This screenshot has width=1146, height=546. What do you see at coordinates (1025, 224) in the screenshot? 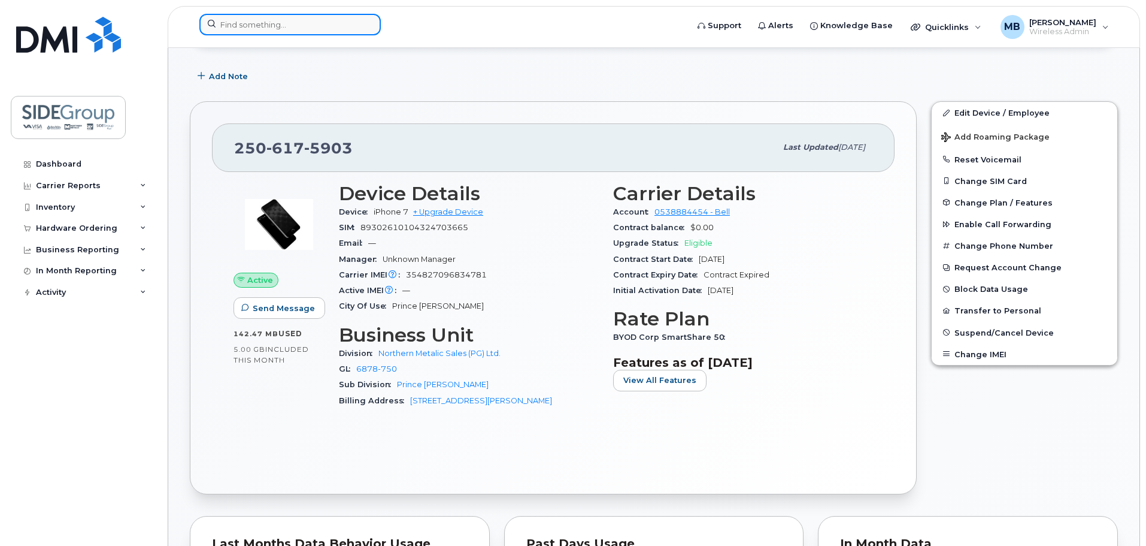
I see `button: Enable Call Forwarding` at bounding box center [1025, 224].